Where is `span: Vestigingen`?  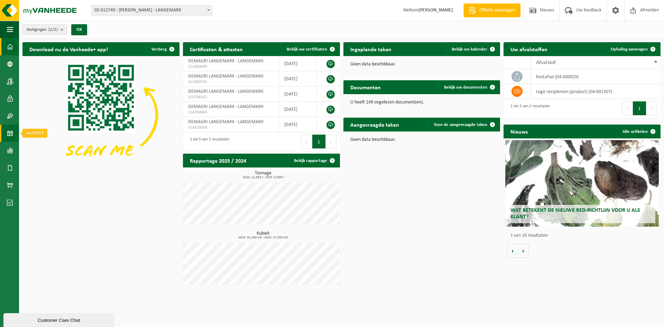
span: Vestigingen is located at coordinates (42, 30).